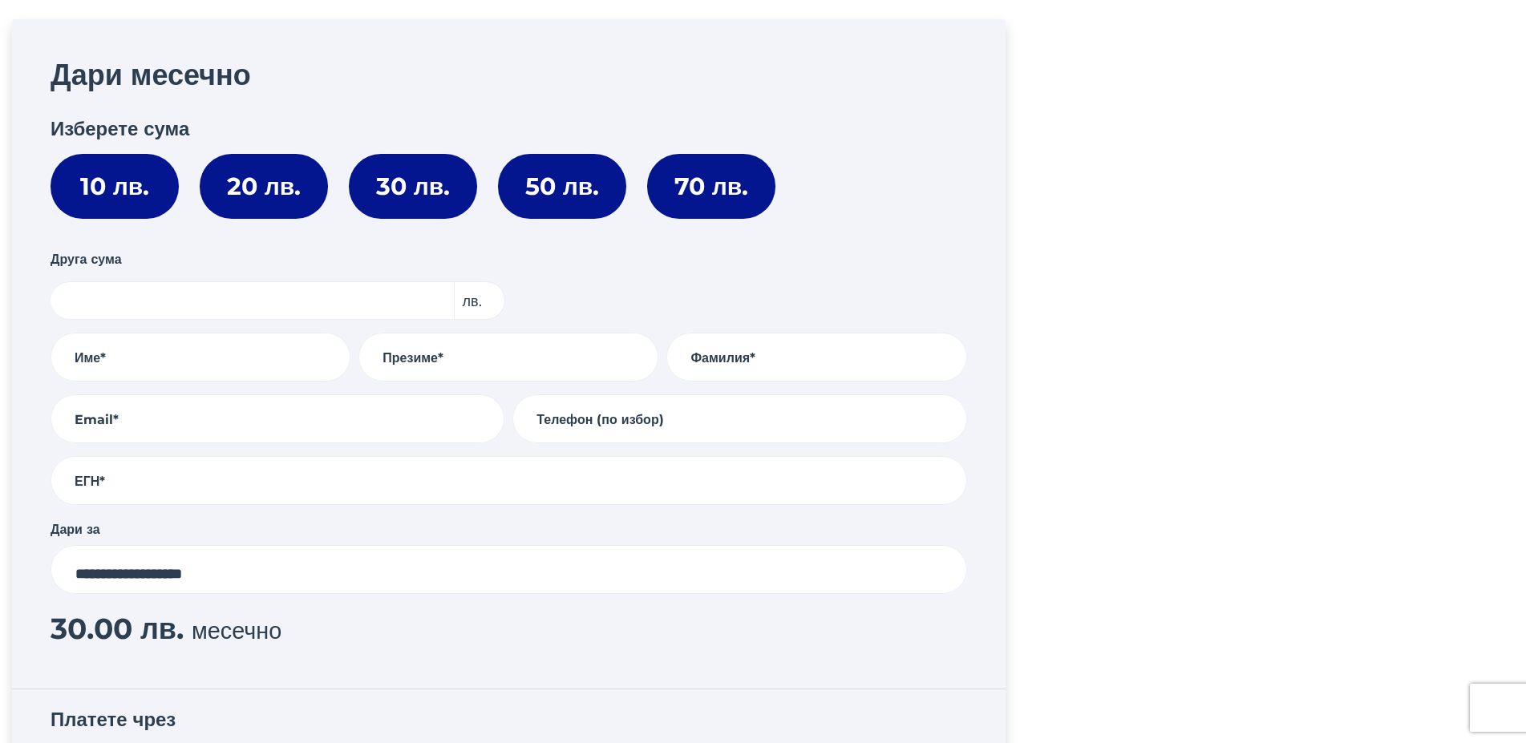 The width and height of the screenshot is (1526, 743). What do you see at coordinates (264, 186) in the screenshot?
I see `label: 20 лв.` at bounding box center [264, 186].